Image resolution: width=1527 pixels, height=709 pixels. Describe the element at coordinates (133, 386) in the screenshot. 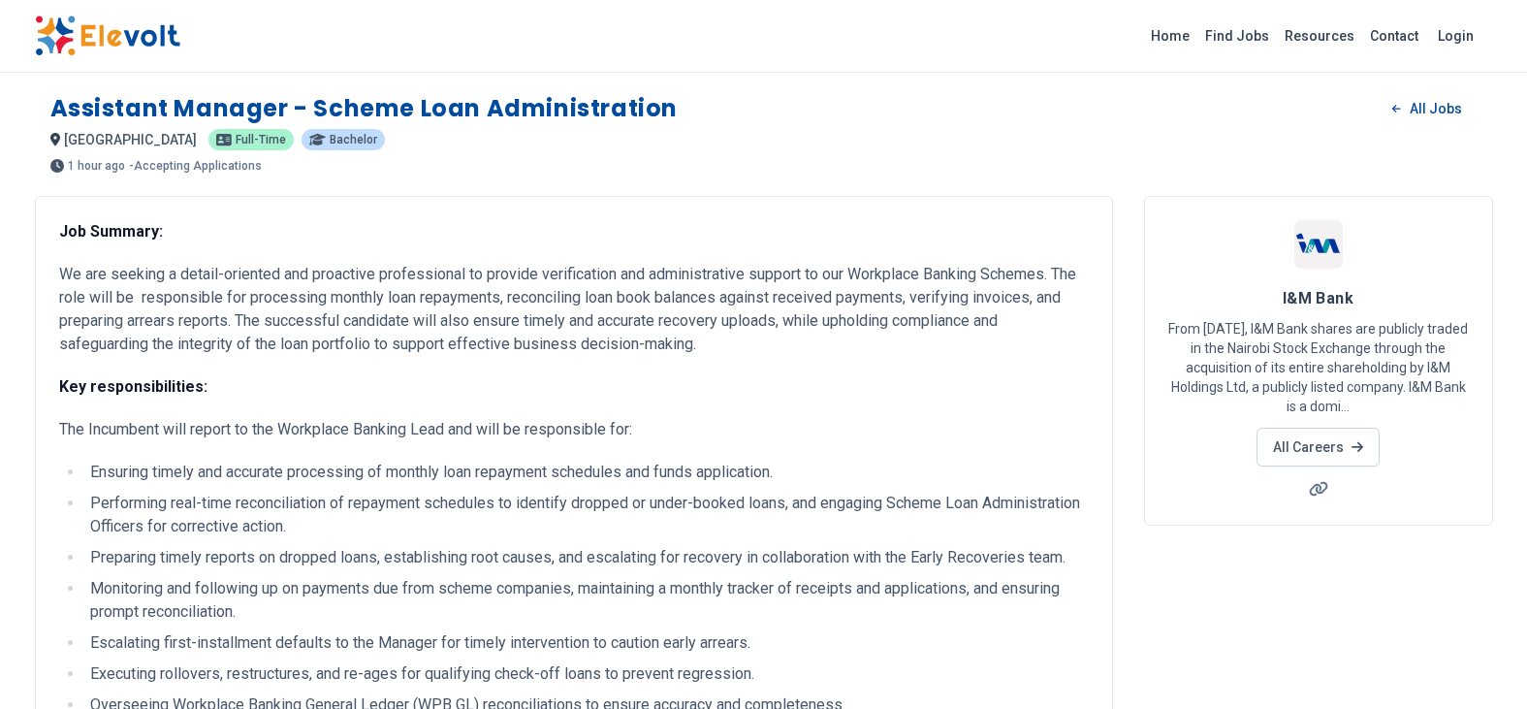

I see `strong: Key responsibilities:` at that location.